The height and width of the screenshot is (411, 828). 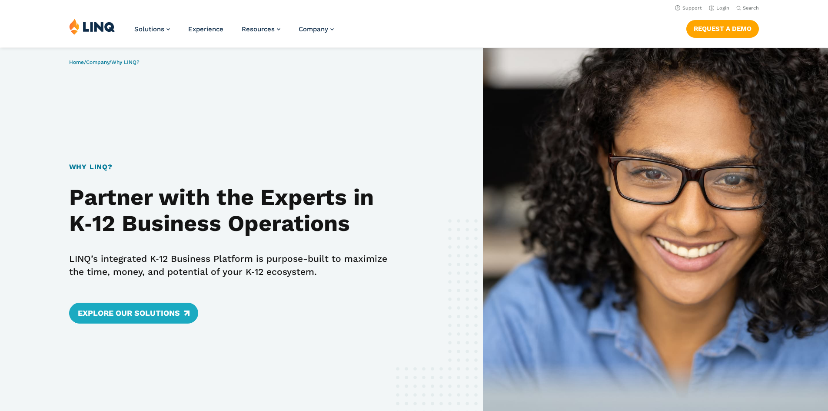 I want to click on nav: Button Navigation, so click(x=722, y=28).